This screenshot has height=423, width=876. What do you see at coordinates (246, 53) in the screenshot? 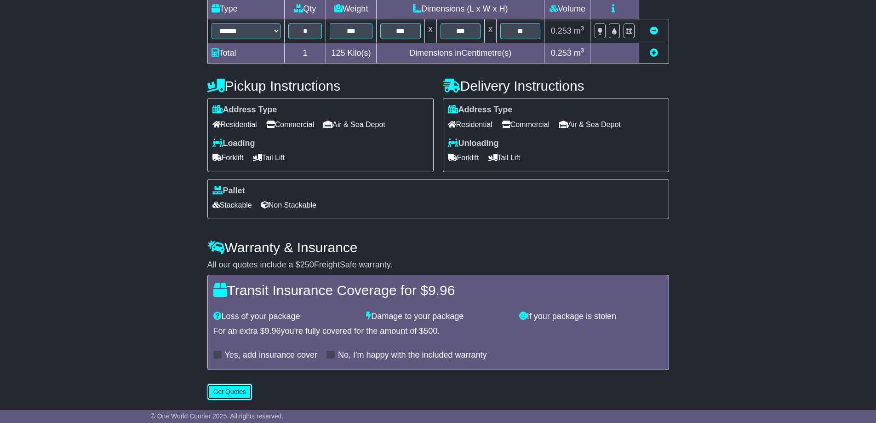
I see `td: Total` at bounding box center [246, 53].